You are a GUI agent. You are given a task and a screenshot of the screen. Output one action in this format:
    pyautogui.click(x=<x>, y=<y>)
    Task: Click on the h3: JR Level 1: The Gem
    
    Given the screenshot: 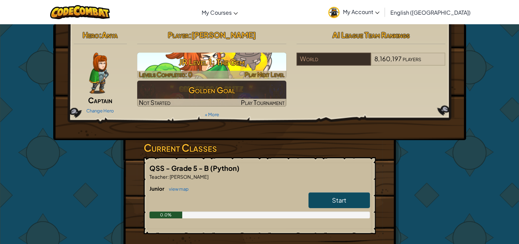 What is the action you would take?
    pyautogui.click(x=211, y=62)
    